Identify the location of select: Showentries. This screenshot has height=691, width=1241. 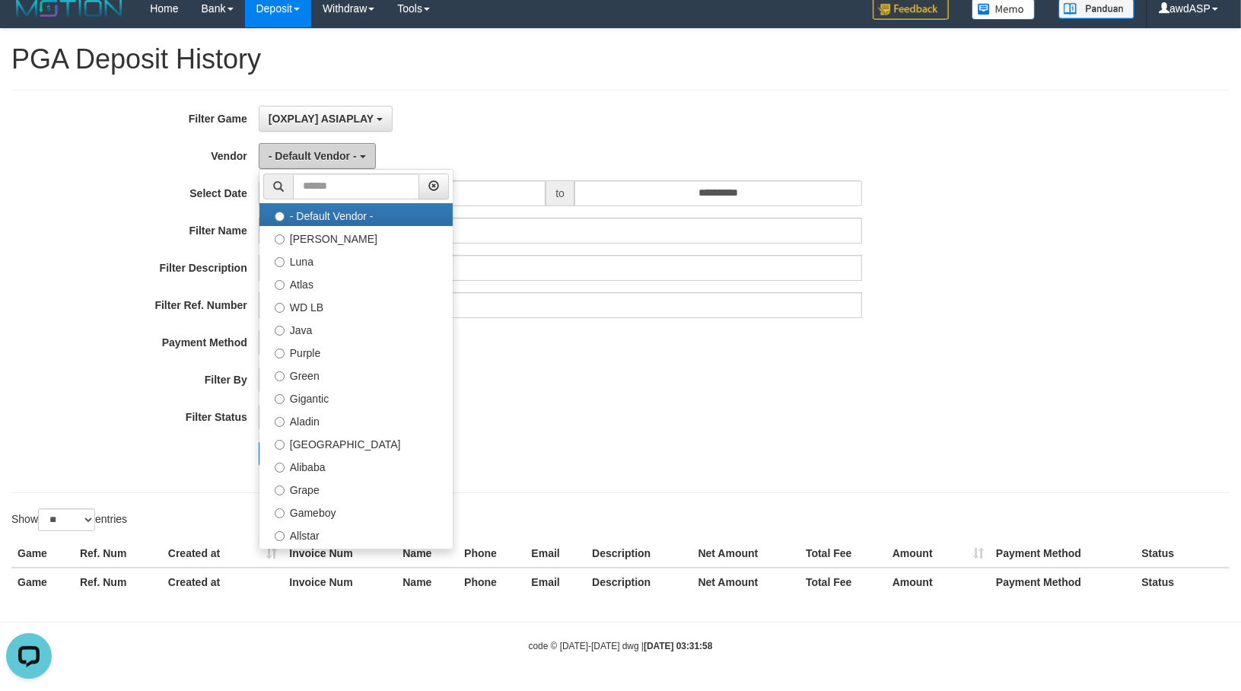
(66, 520).